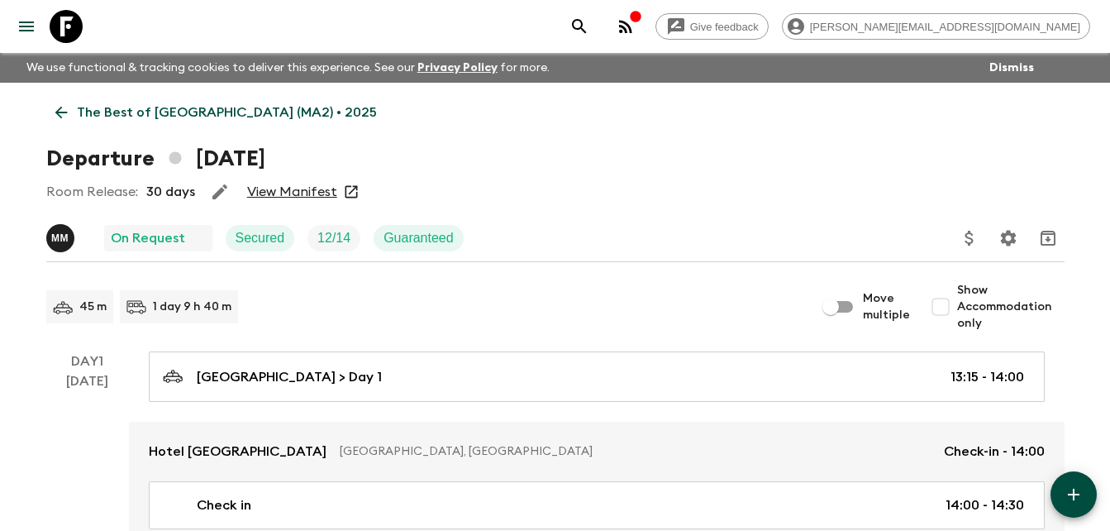 This screenshot has width=1110, height=531. Describe the element at coordinates (192, 307) in the screenshot. I see `p: 1 day 9 h 40 m` at that location.